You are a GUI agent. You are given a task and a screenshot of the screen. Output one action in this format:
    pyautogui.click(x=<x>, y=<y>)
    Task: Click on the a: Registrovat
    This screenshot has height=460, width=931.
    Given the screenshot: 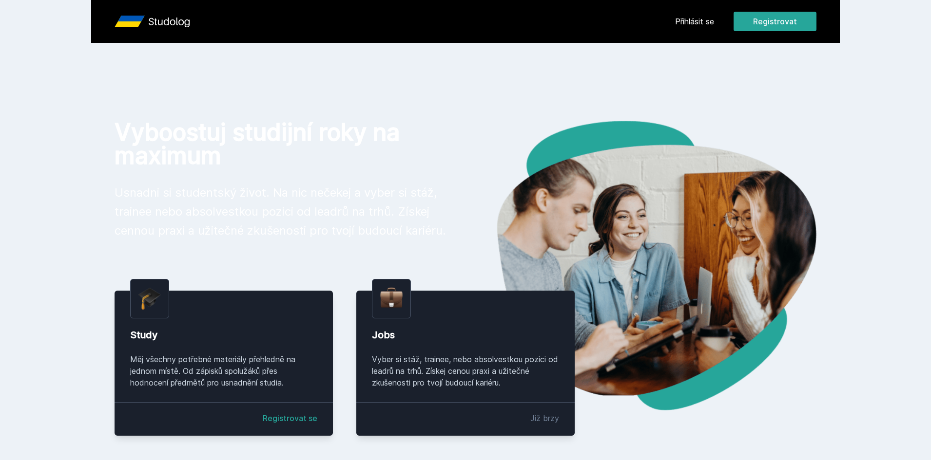 What is the action you would take?
    pyautogui.click(x=775, y=21)
    